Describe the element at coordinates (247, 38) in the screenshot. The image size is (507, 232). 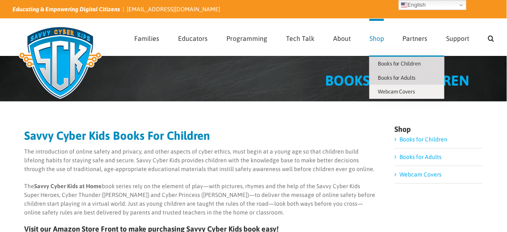
I see `span: Programming` at that location.